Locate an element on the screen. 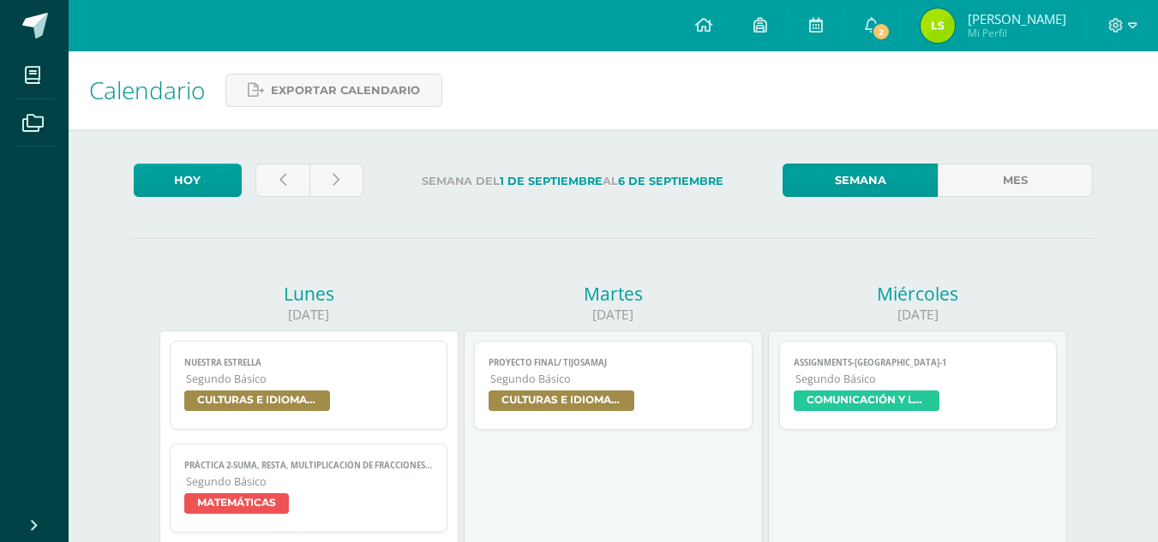 The height and width of the screenshot is (542, 1158). span: Proyecto Final/ Tijosamaj is located at coordinates (613, 362).